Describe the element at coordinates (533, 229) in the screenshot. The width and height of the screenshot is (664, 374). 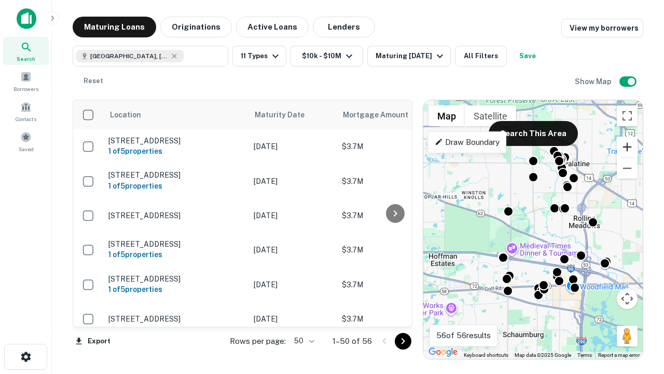
I see `div: 0 0` at that location.